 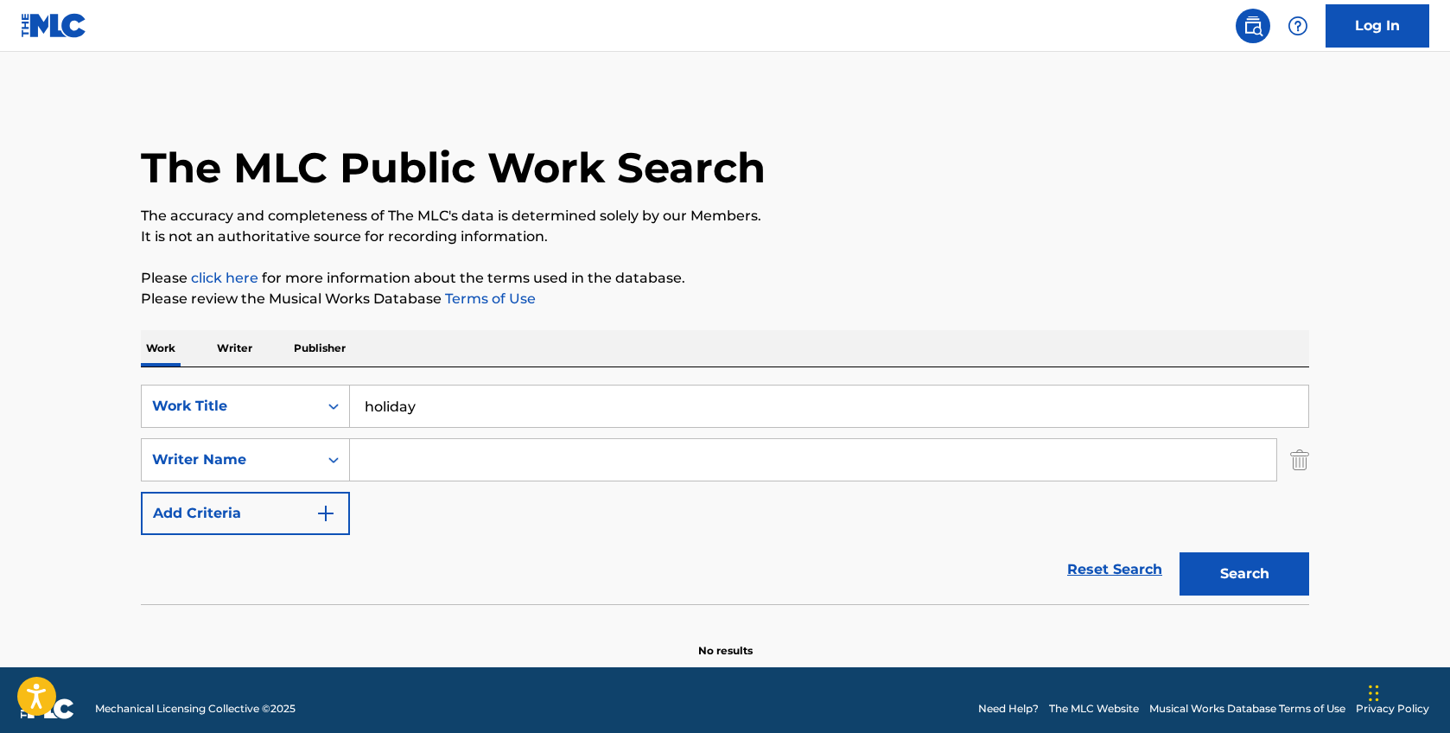 I want to click on div: Writer Name, so click(x=230, y=460).